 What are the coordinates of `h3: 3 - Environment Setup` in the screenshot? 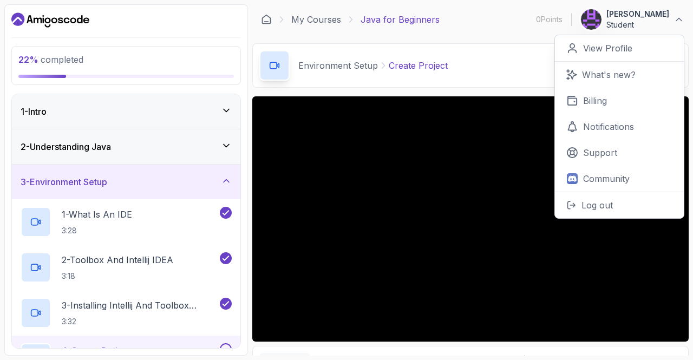 It's located at (64, 182).